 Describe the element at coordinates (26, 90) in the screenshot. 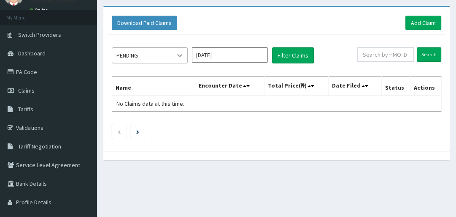

I see `span: Claims` at that location.